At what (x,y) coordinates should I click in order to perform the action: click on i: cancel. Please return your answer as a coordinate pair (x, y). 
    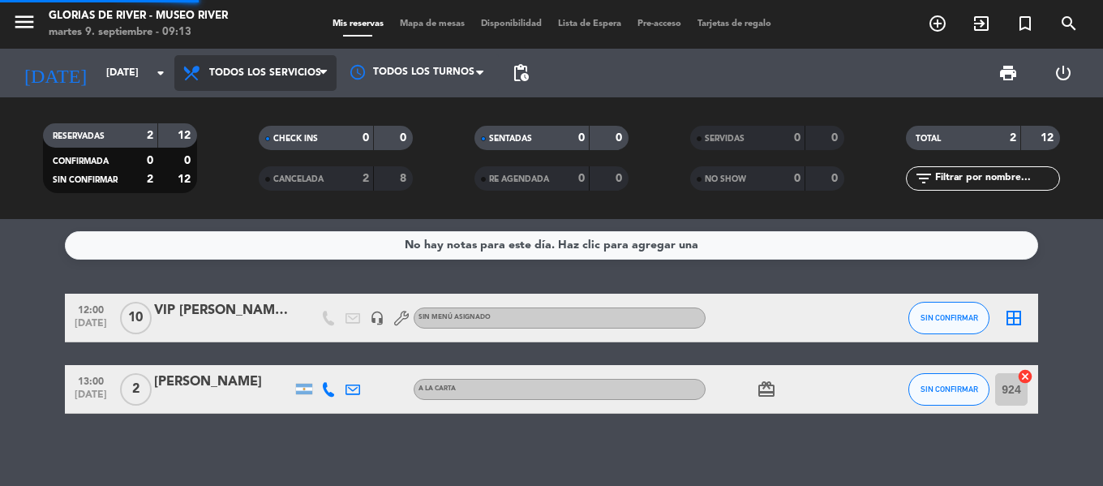
    Looking at the image, I should click on (1026, 376).